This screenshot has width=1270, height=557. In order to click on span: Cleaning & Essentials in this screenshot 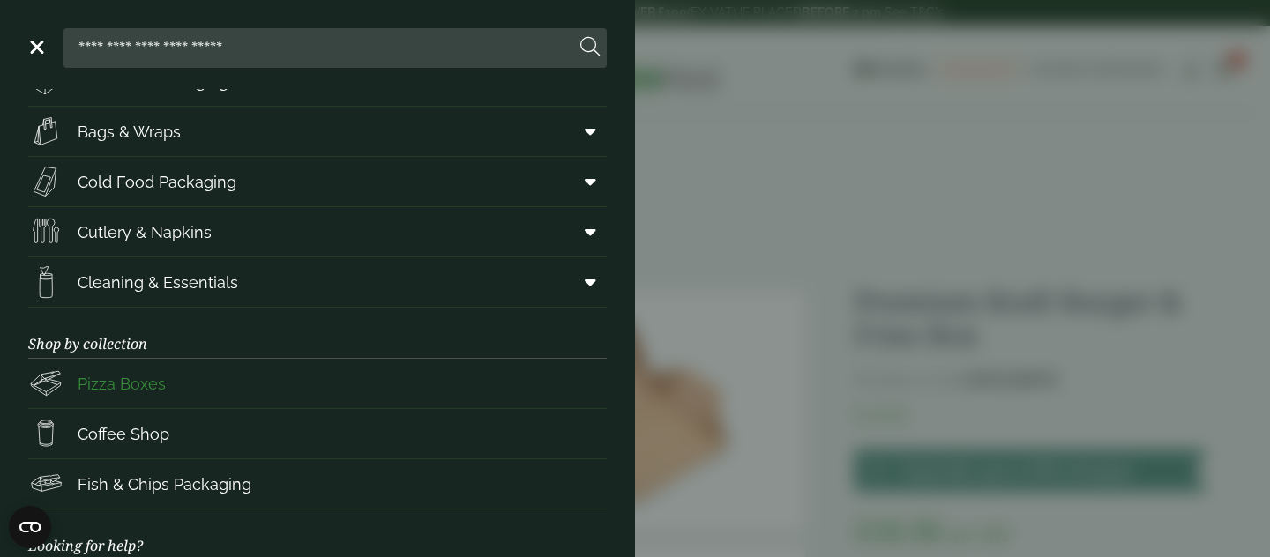, I will do `click(158, 282)`.